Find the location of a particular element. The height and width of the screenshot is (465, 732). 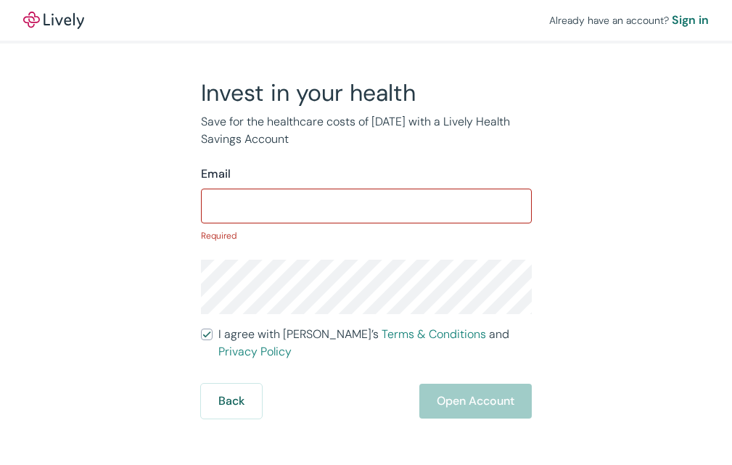

a: LivelyLively is located at coordinates (54, 20).